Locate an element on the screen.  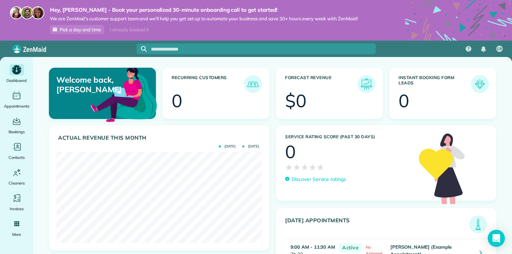
h3: Forecast Revenue is located at coordinates (321, 84).